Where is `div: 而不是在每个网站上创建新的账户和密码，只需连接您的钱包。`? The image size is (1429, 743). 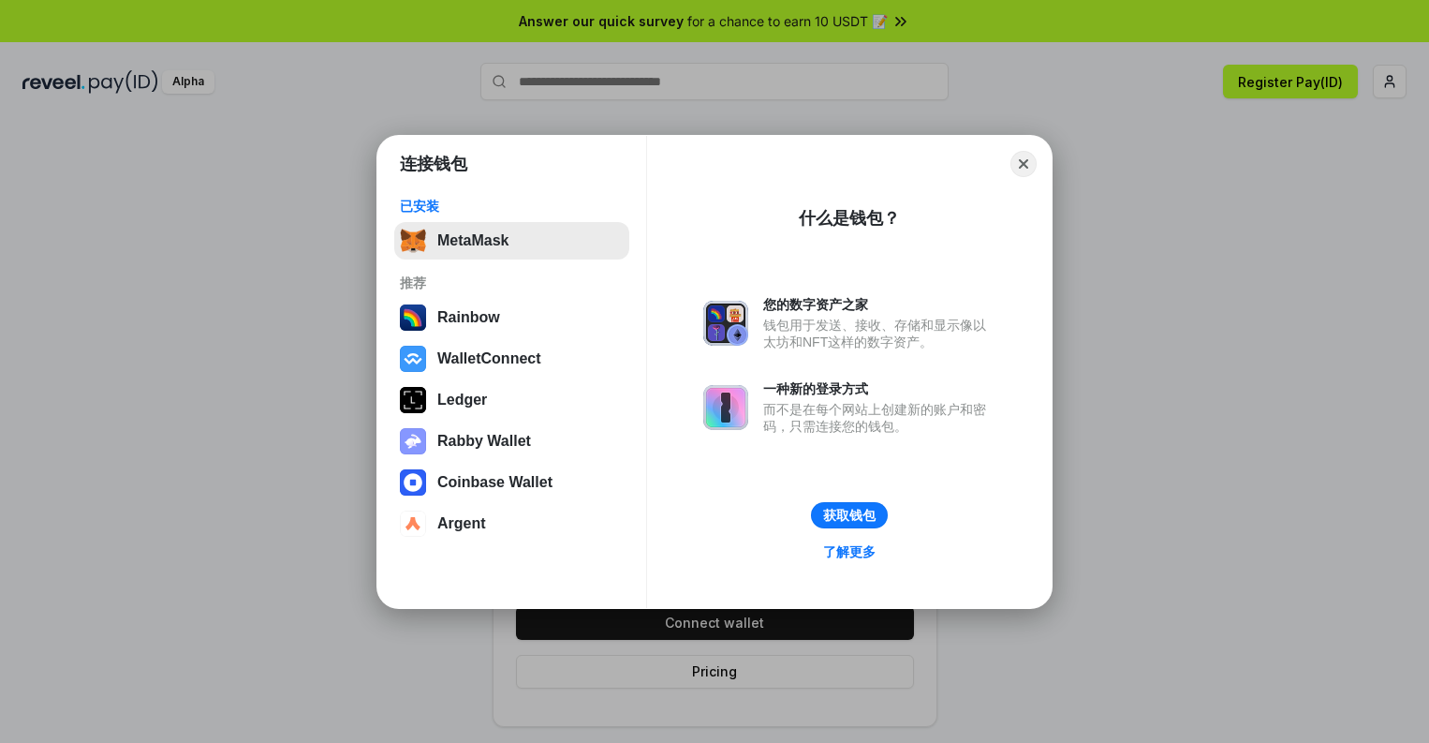 div: 而不是在每个网站上创建新的账户和密码，只需连接您的钱包。 is located at coordinates (880, 418).